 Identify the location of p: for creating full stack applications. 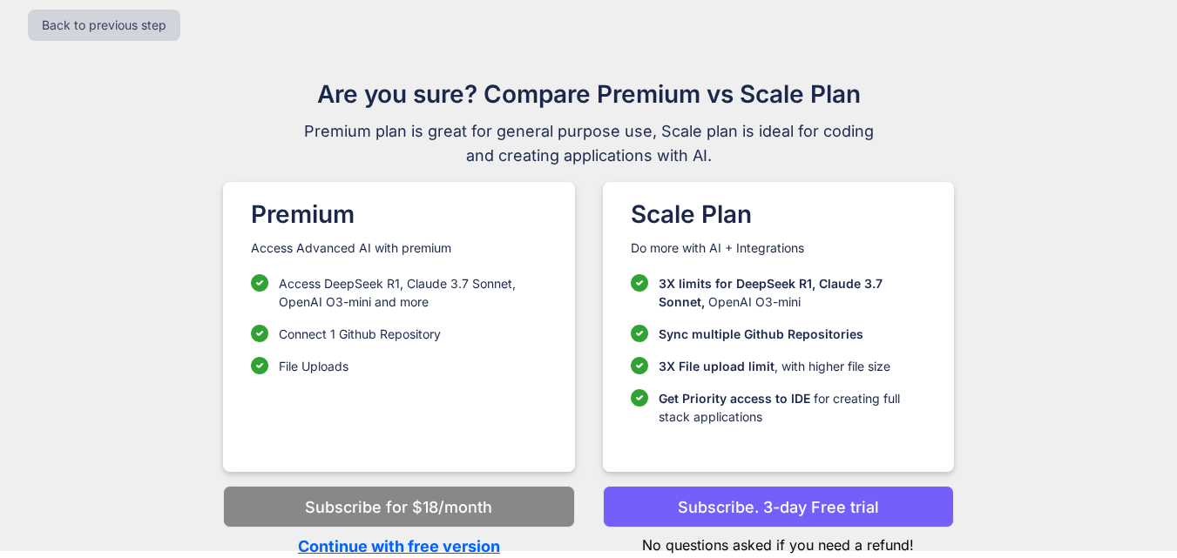
(792, 408).